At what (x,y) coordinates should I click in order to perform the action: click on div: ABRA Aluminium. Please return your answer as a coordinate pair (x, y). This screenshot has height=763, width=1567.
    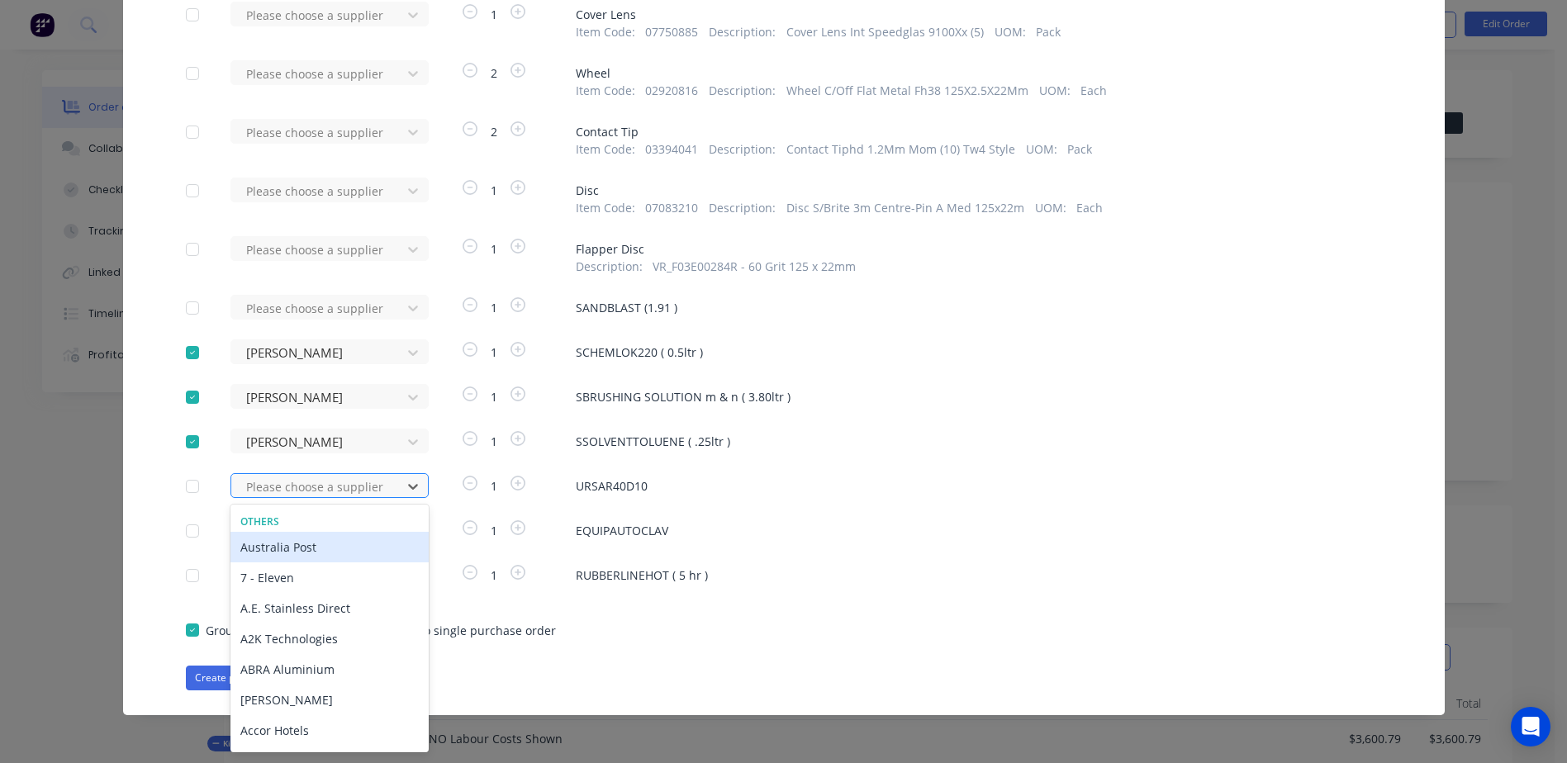
    Looking at the image, I should click on (330, 669).